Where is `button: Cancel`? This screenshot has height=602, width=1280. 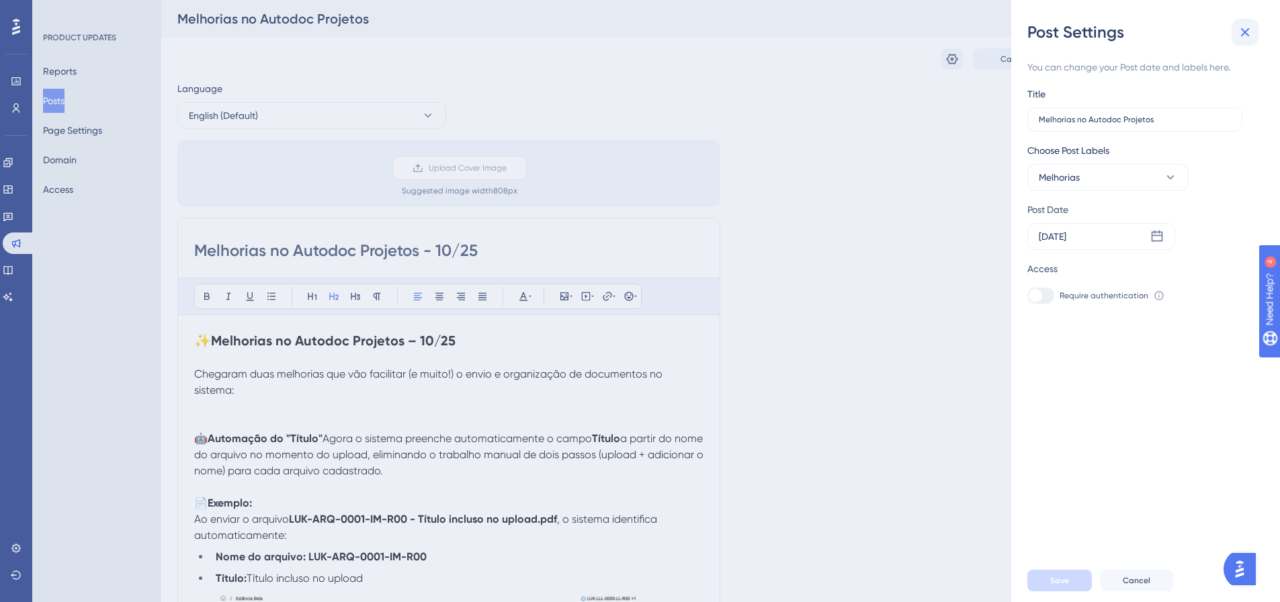 button: Cancel is located at coordinates (1136, 580).